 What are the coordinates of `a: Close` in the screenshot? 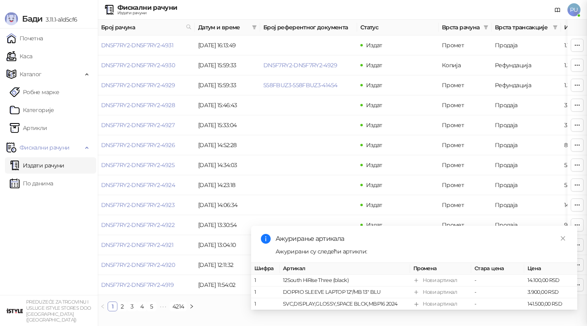 It's located at (563, 239).